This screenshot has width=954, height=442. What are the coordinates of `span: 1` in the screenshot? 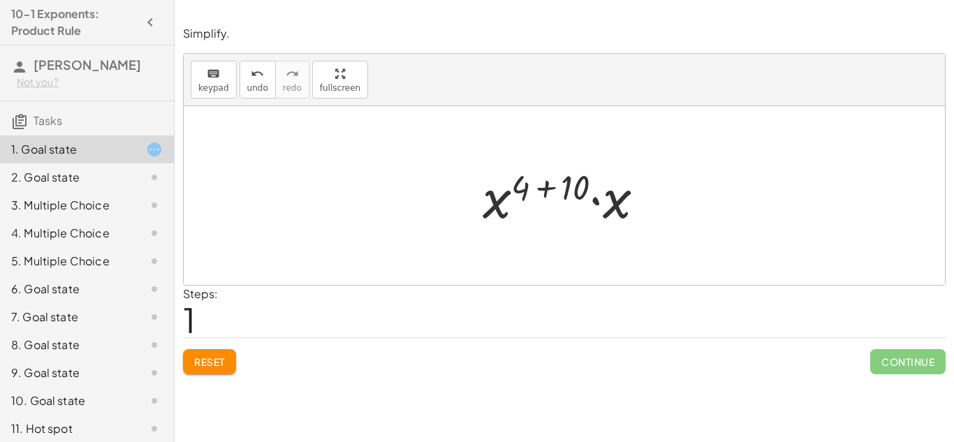 It's located at (189, 319).